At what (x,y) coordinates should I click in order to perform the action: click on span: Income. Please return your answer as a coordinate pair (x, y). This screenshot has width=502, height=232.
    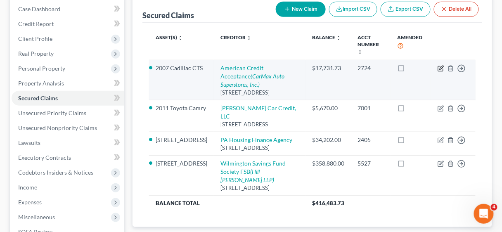
    Looking at the image, I should click on (28, 187).